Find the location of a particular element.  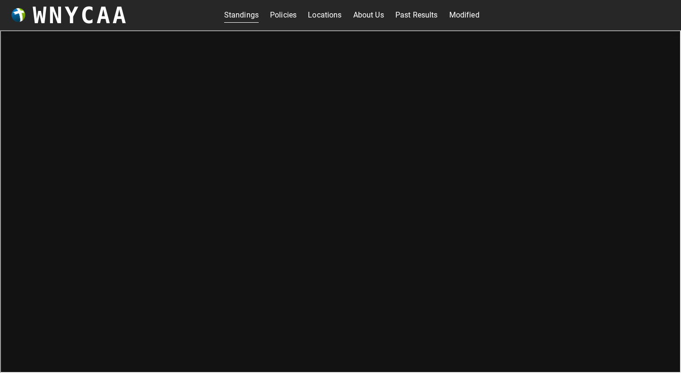

a: Standings is located at coordinates (241, 15).